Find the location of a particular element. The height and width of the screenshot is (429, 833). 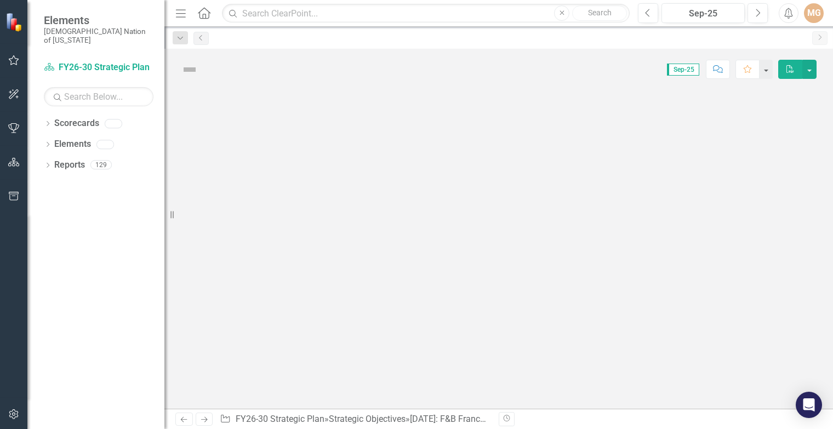

input: Search ClearPoint... is located at coordinates (426, 13).